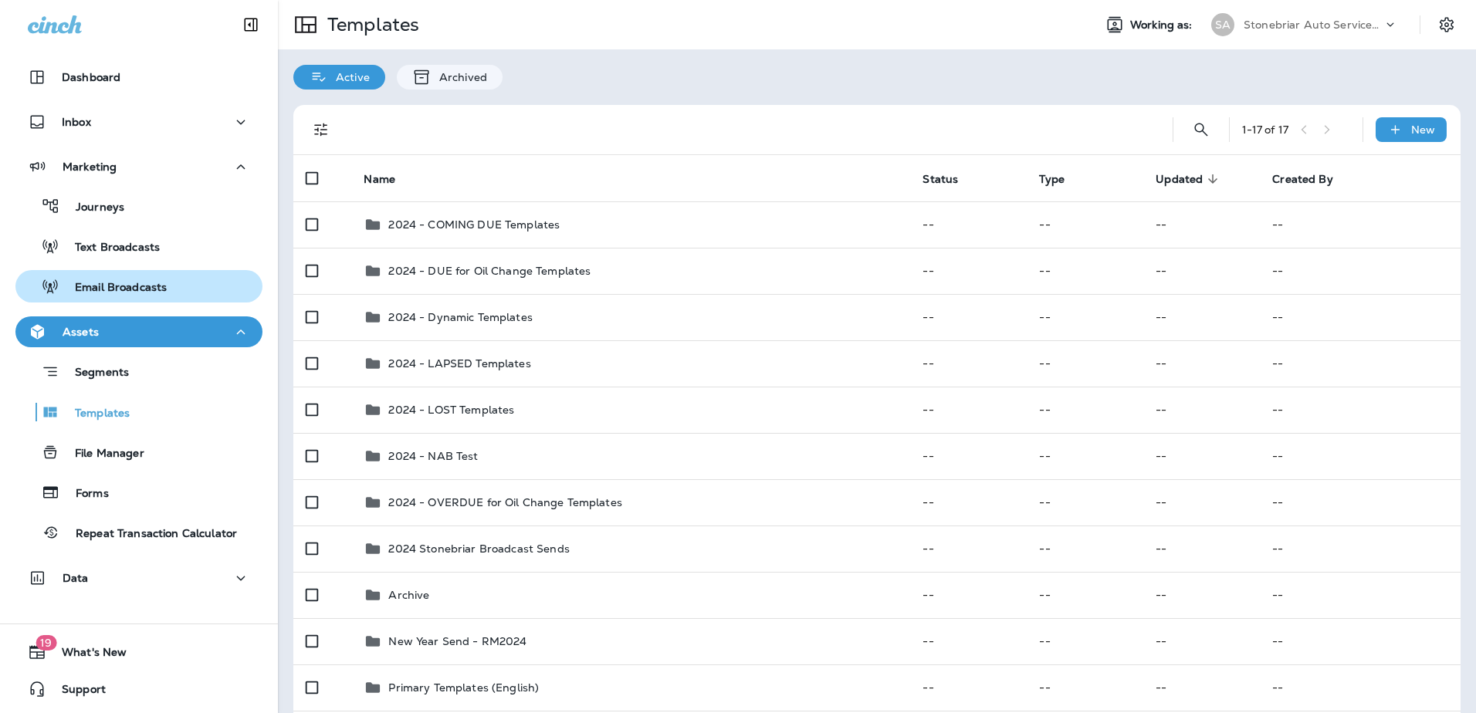 The height and width of the screenshot is (713, 1476). I want to click on p: Forms, so click(84, 494).